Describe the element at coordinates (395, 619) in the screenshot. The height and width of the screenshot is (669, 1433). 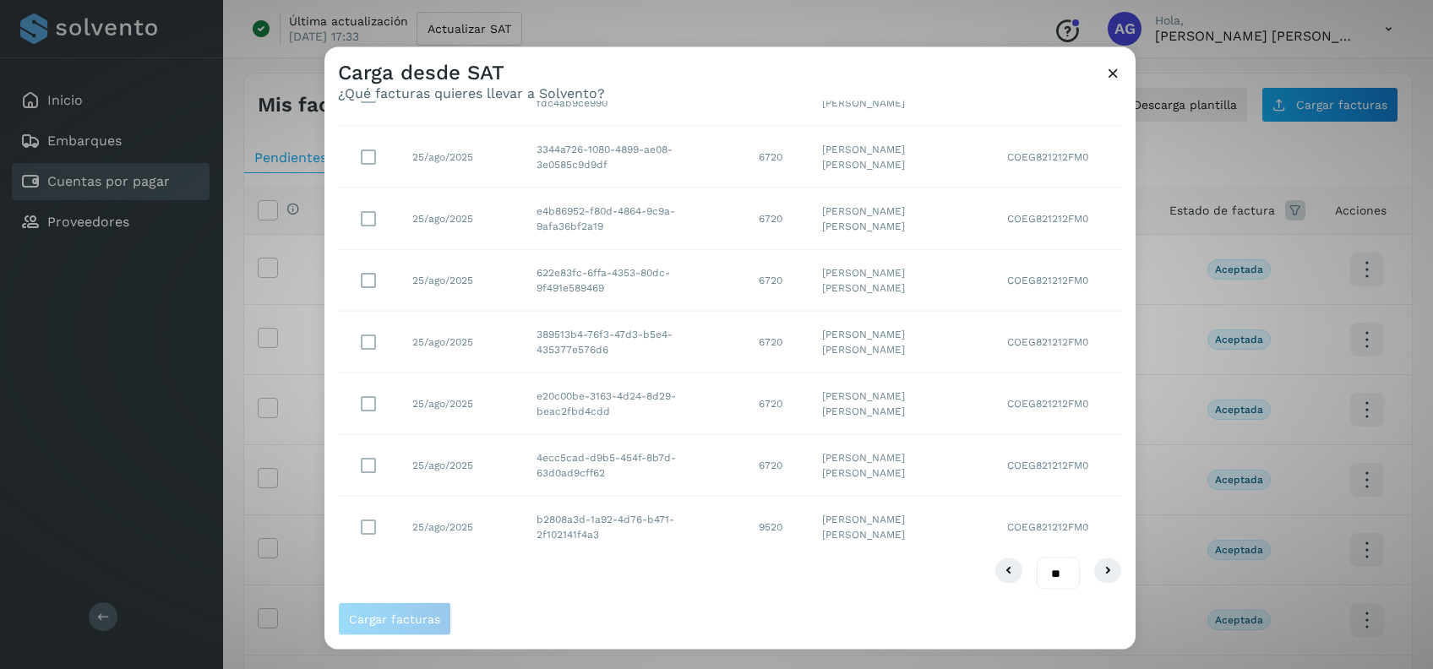
I see `span: Cargar facturas` at that location.